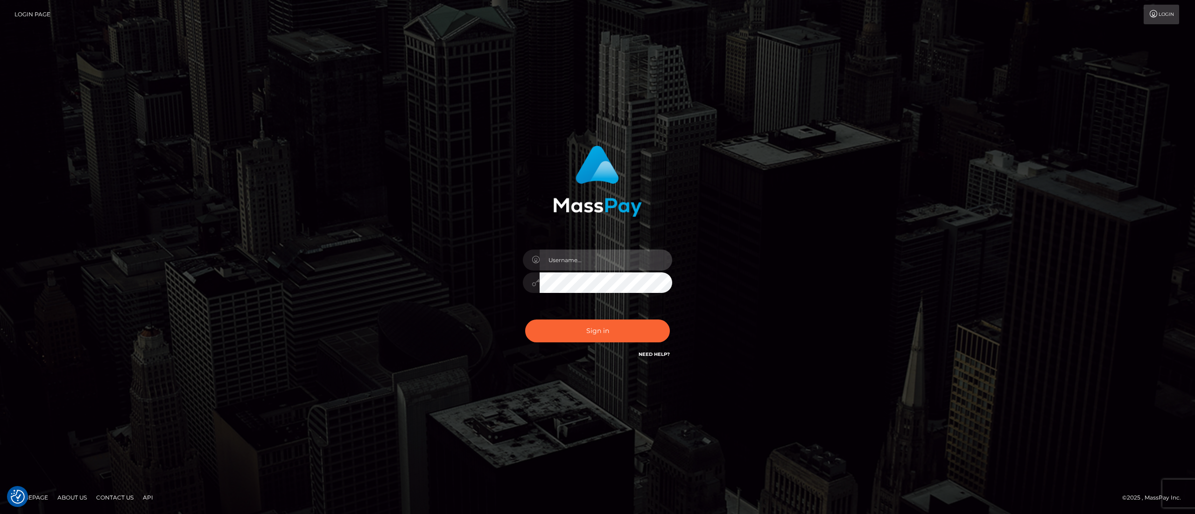 The width and height of the screenshot is (1195, 514). Describe the element at coordinates (18, 497) in the screenshot. I see `img: Revisit consent button` at that location.